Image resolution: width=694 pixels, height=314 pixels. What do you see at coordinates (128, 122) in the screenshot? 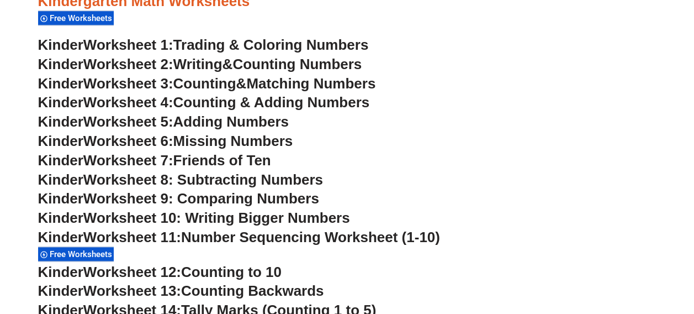
I see `span: Worksheet 5:` at bounding box center [128, 122].